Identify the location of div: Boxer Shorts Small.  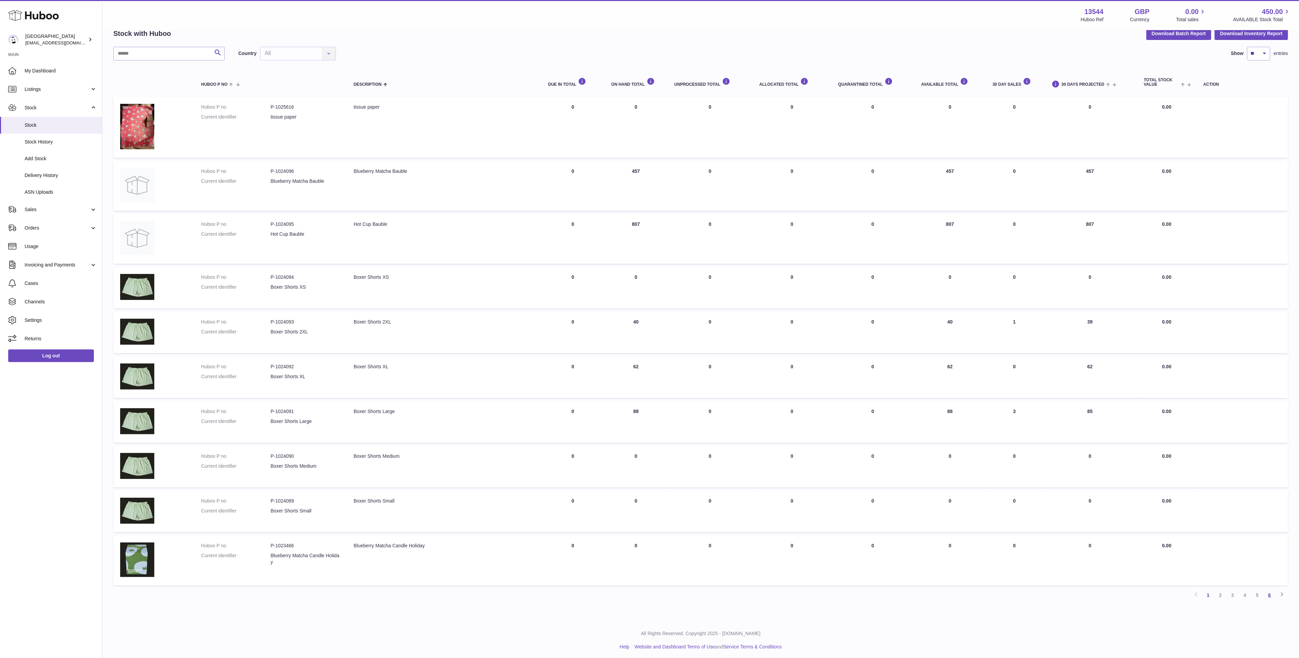
(444, 501).